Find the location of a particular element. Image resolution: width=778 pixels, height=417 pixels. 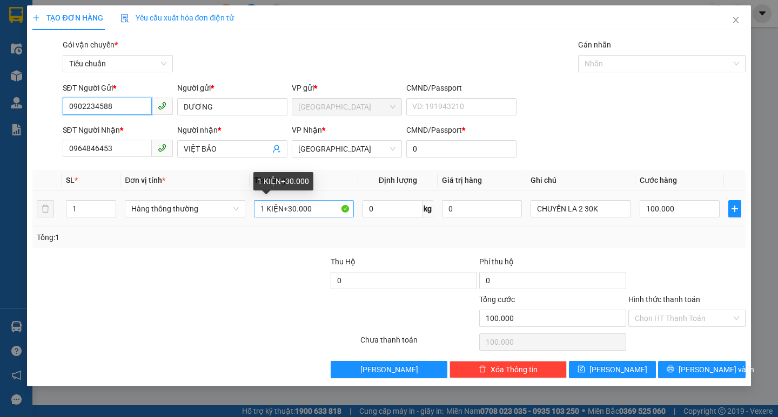

span: Giá trị hàng is located at coordinates (462, 180).